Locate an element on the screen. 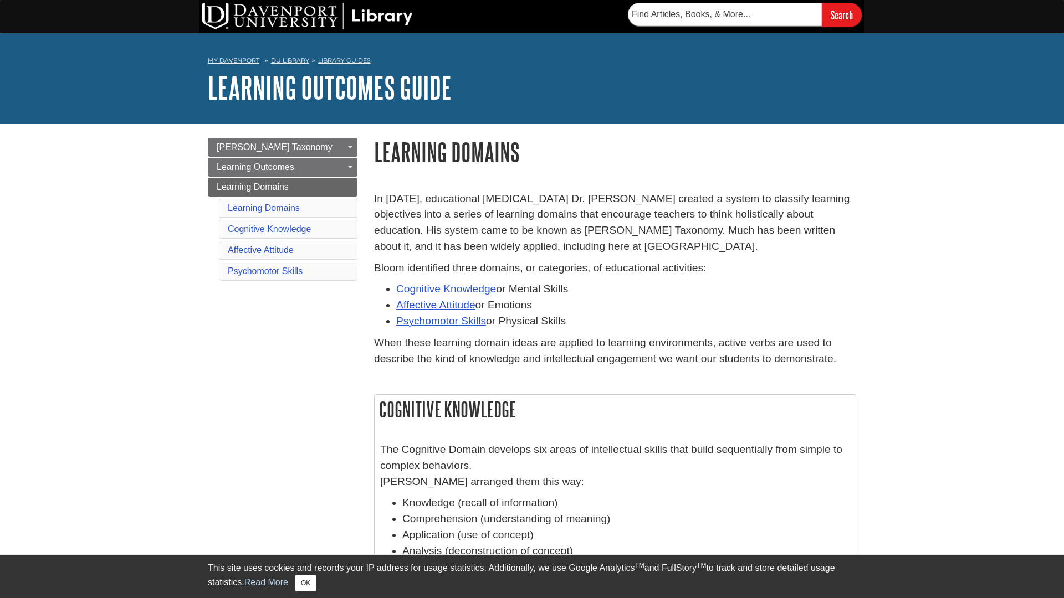 The width and height of the screenshot is (1064, 598). li: or Mental Skills is located at coordinates (626, 289).